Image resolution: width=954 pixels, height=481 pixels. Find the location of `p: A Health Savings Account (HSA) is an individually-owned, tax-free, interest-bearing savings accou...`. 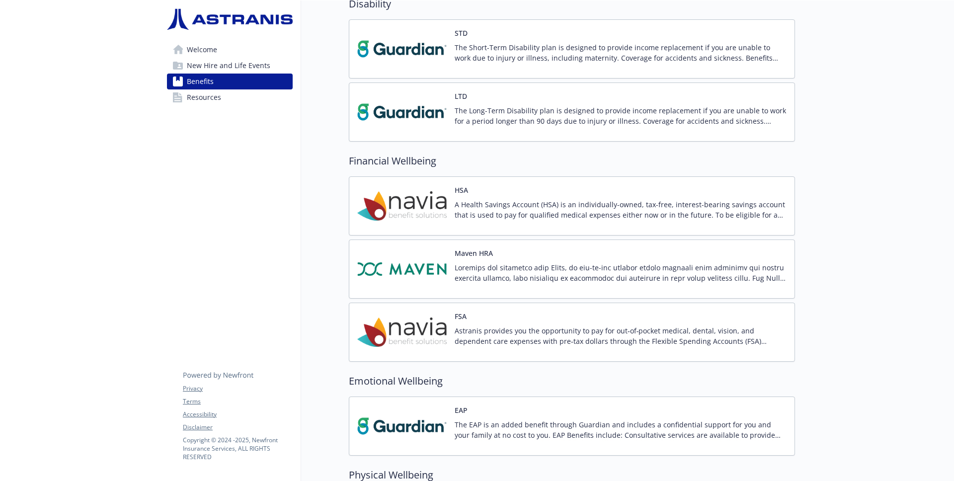

p: A Health Savings Account (HSA) is an individually-owned, tax-free, interest-bearing savings accou... is located at coordinates (620, 210).